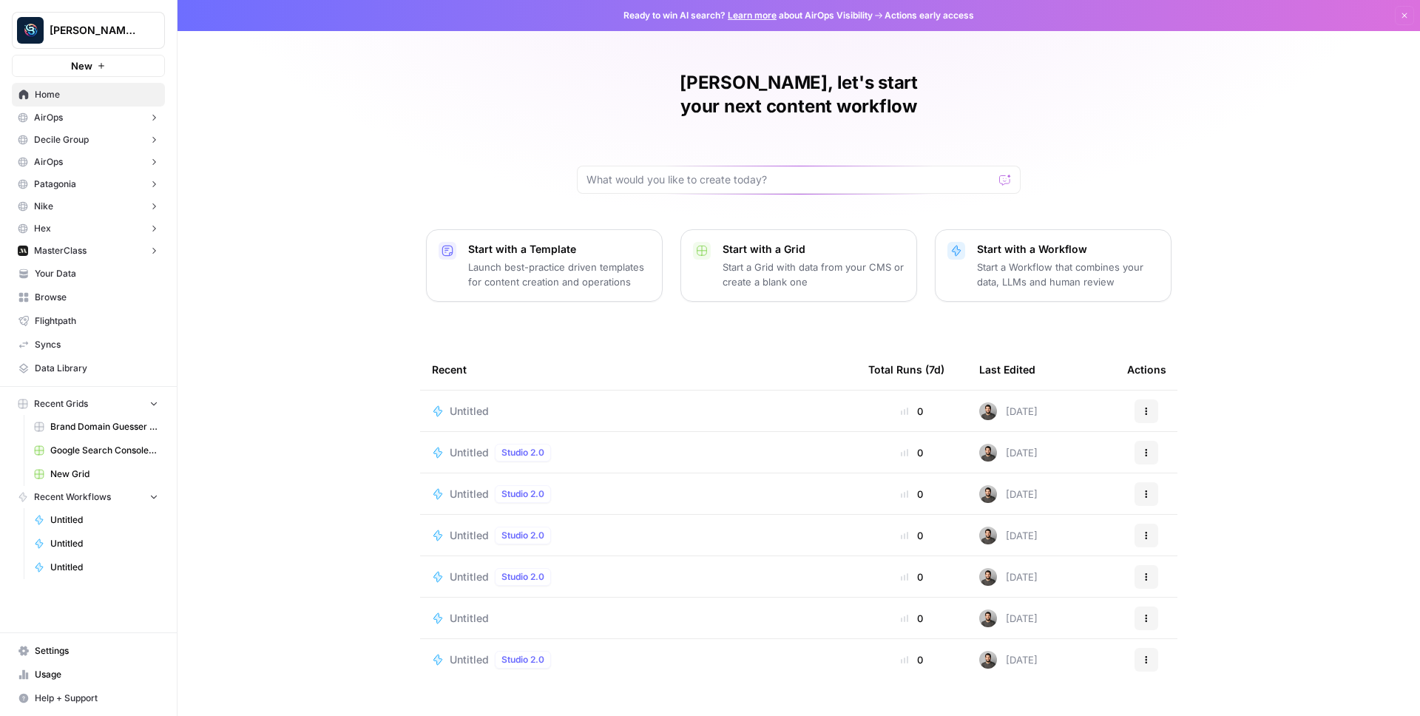 This screenshot has width=1420, height=716. Describe the element at coordinates (42, 229) in the screenshot. I see `span: Hex` at that location.